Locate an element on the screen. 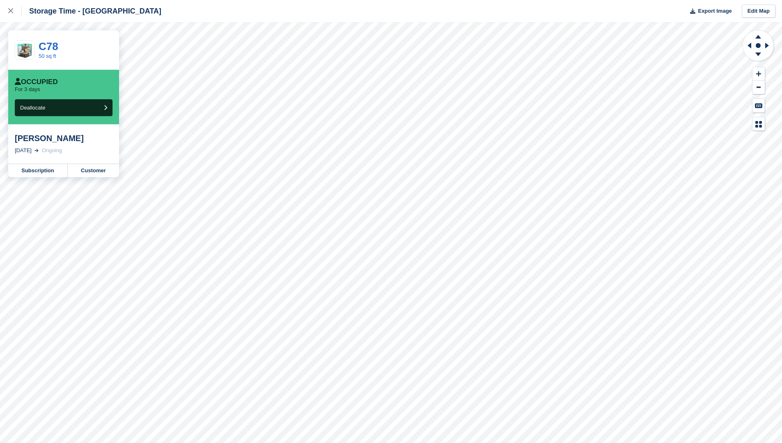 This screenshot has height=443, width=782. a: C78 is located at coordinates (48, 46).